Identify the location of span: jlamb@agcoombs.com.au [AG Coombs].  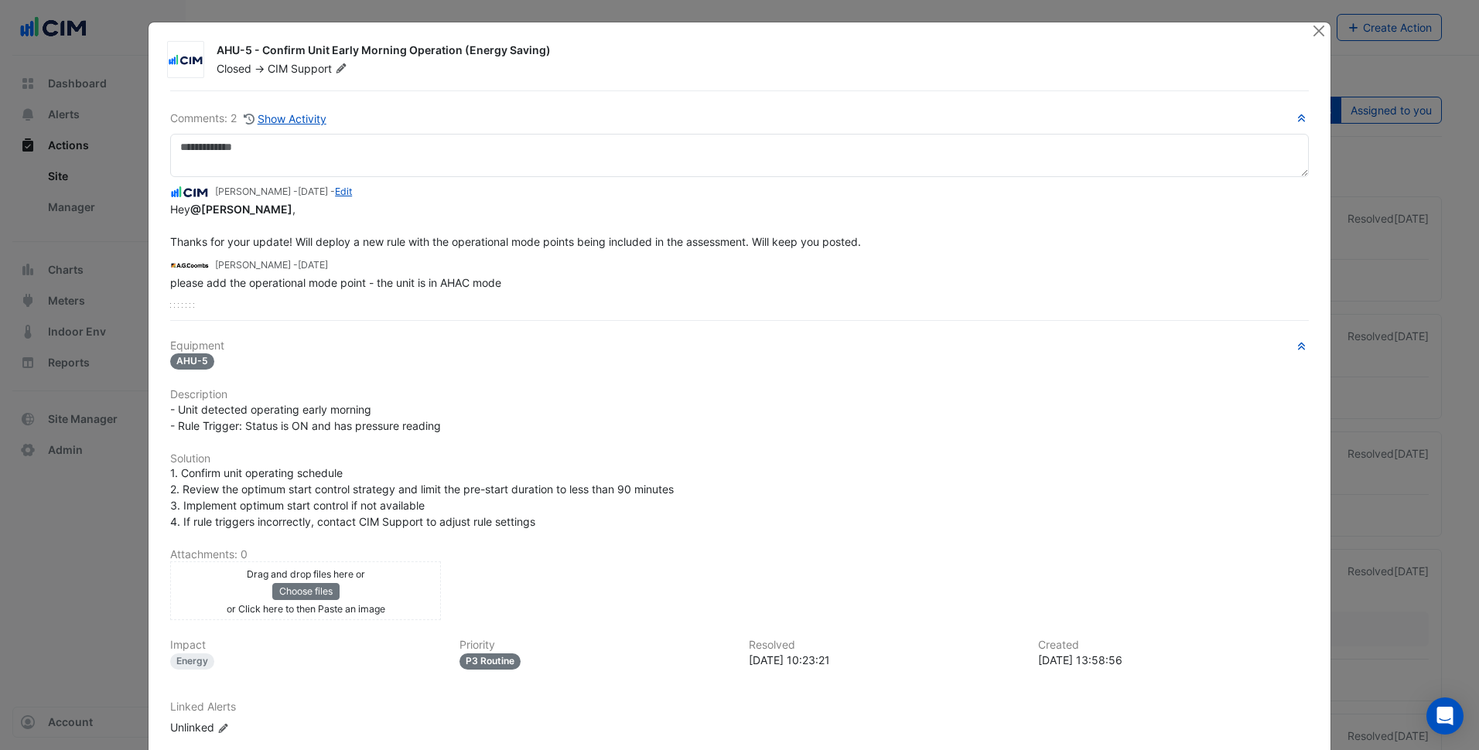
(241, 209).